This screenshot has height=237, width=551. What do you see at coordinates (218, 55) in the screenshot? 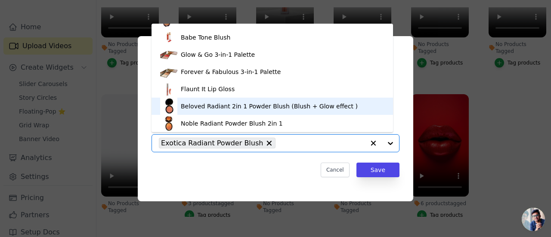
I see `div: Glow & Go 3-in-1 Palette` at bounding box center [218, 55].